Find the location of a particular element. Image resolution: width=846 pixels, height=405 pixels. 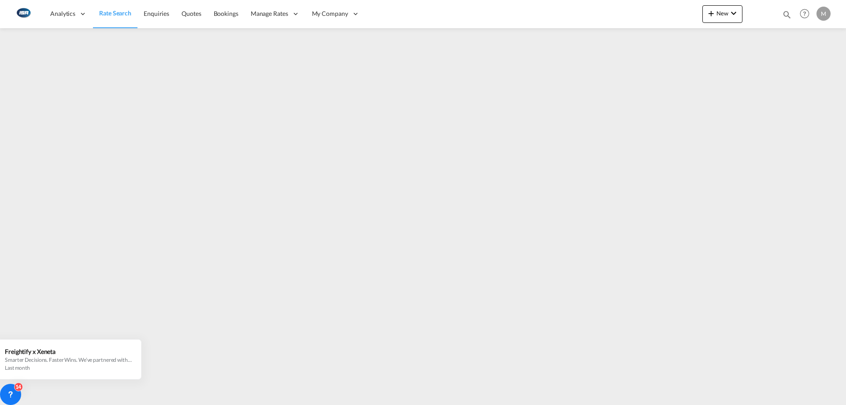

span: Analytics is located at coordinates (63, 14).